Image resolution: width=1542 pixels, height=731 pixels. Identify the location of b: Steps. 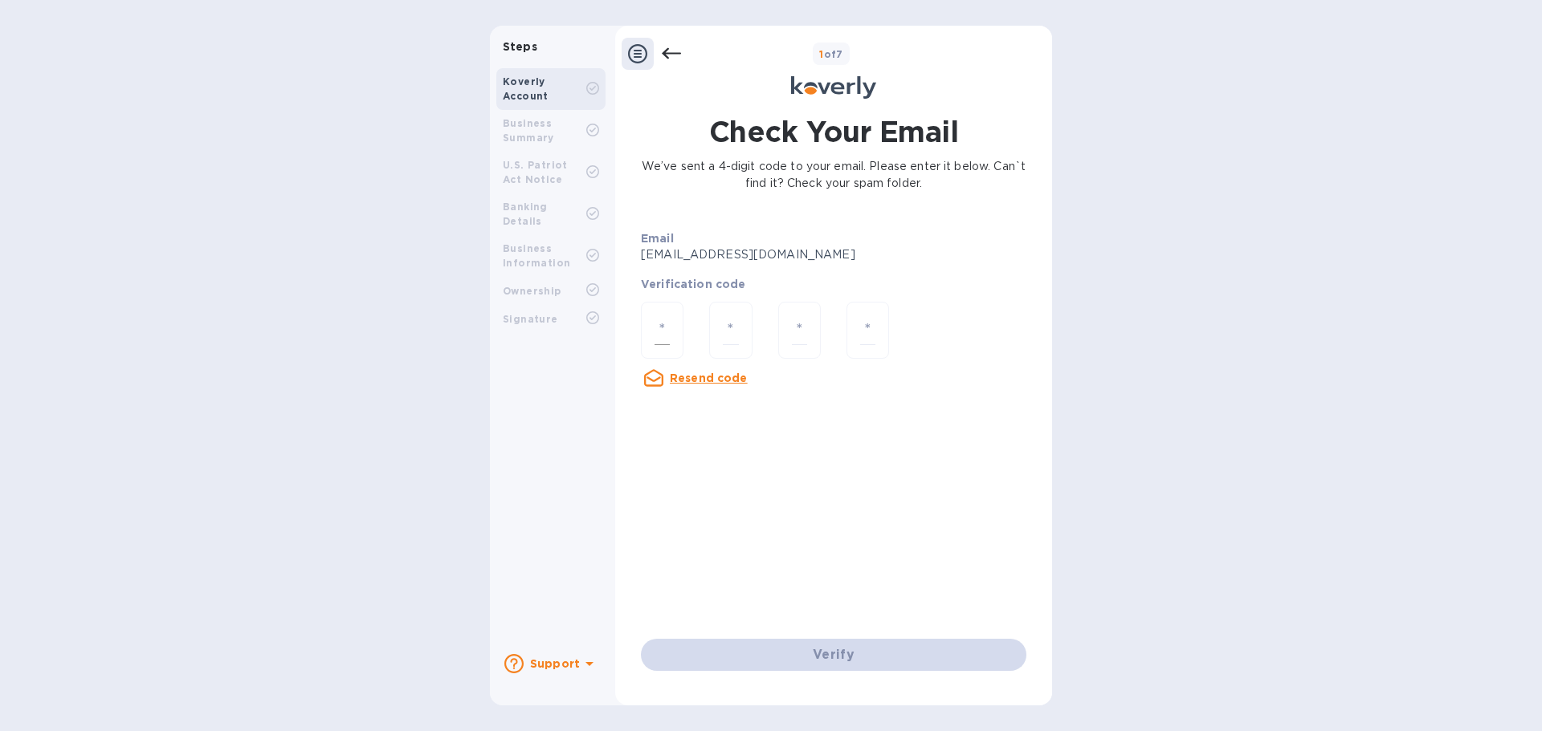
(519, 47).